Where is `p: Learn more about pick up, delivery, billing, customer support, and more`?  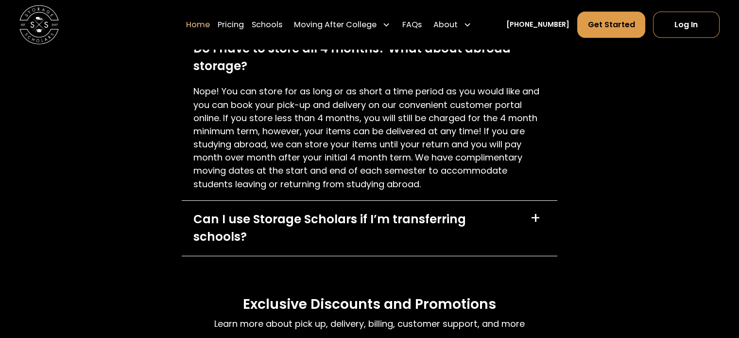 p: Learn more about pick up, delivery, billing, customer support, and more is located at coordinates (369, 323).